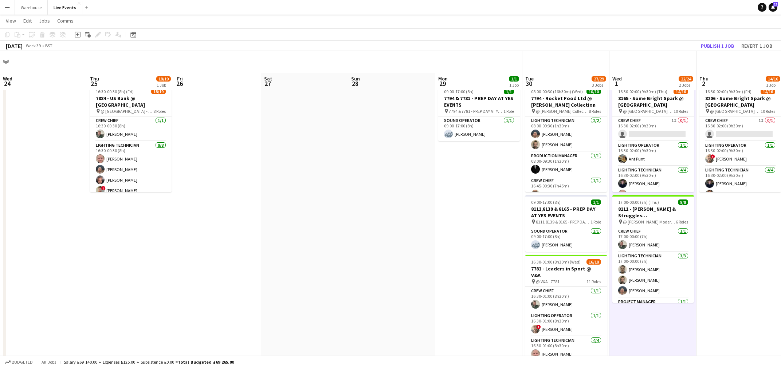 This screenshot has width=781, height=368. I want to click on span: 29, so click(442, 83).